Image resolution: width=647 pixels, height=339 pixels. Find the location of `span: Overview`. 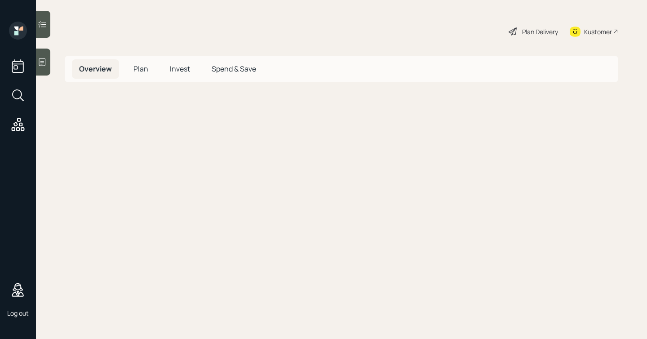

span: Overview is located at coordinates (95, 69).